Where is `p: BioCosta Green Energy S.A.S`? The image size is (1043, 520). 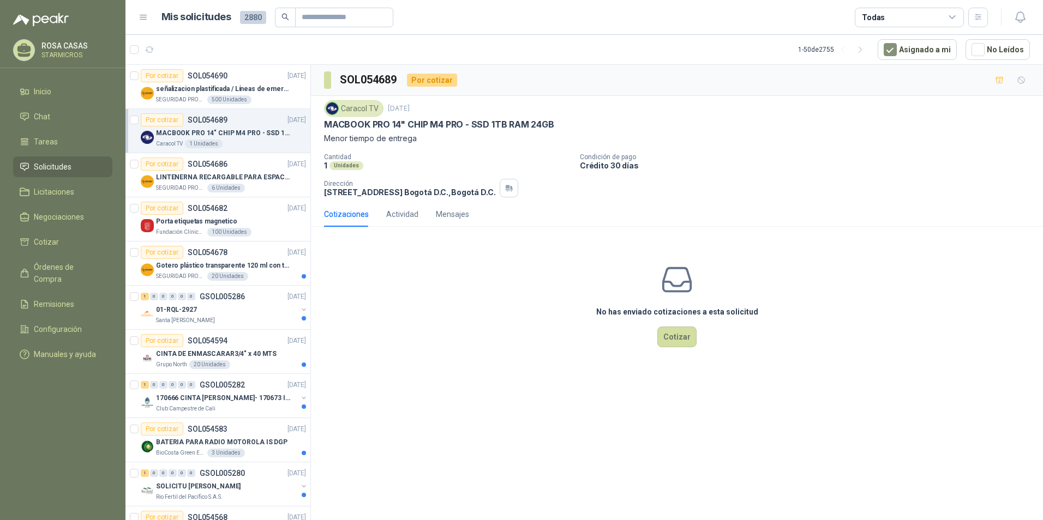 p: BioCosta Green Energy S.A.S is located at coordinates (181, 453).